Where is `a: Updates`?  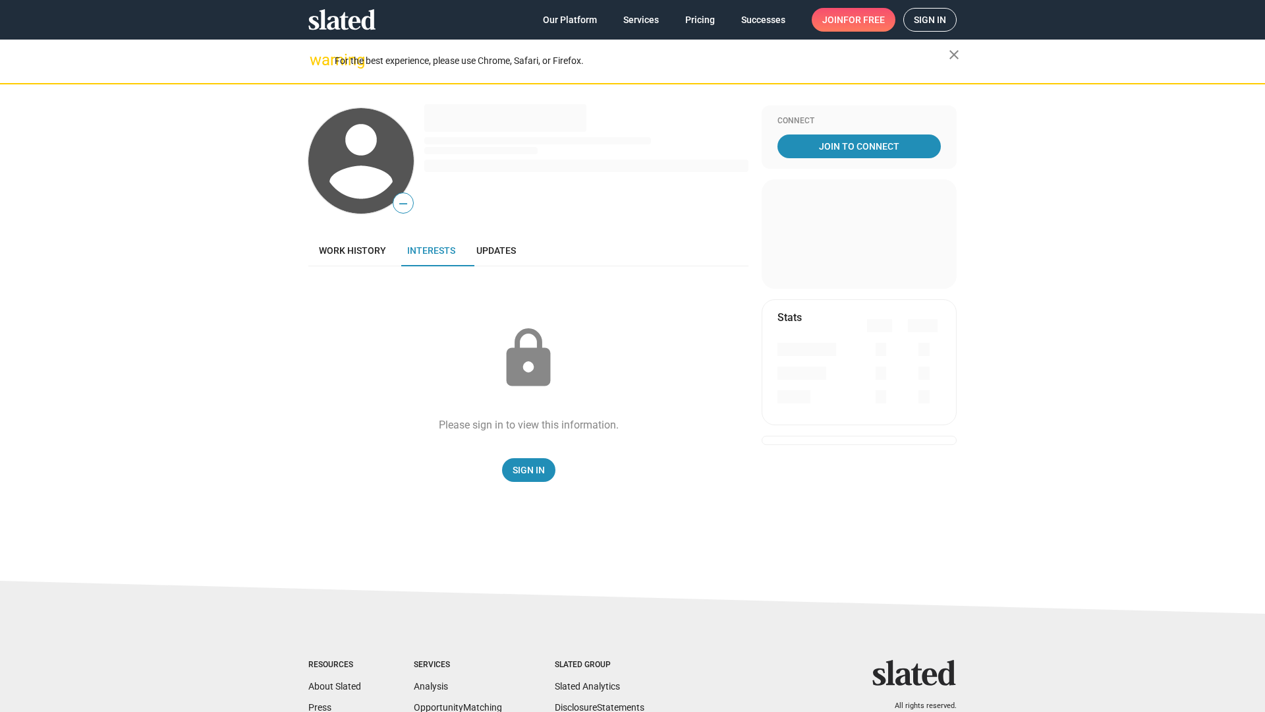
a: Updates is located at coordinates (496, 250).